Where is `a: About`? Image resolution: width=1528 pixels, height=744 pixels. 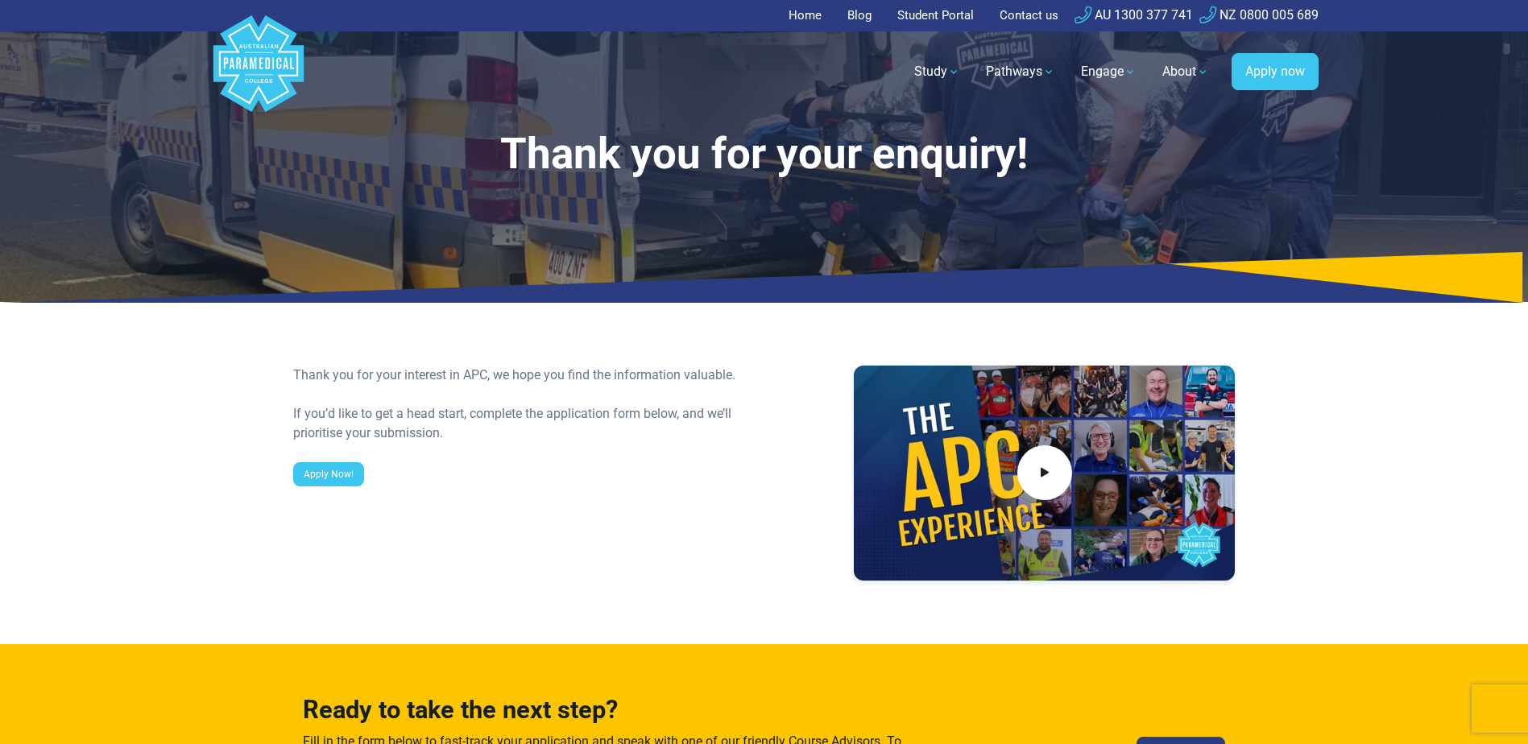 a: About is located at coordinates (1185, 72).